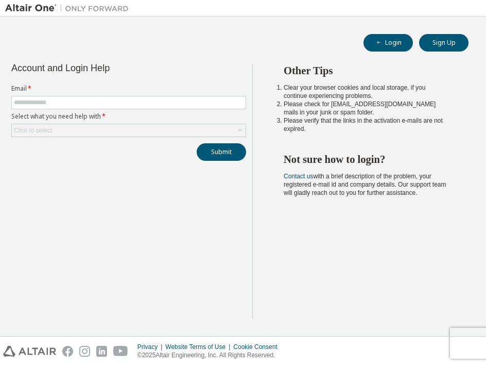 The height and width of the screenshot is (366, 486). What do you see at coordinates (258, 347) in the screenshot?
I see `div: Cookie Consent` at bounding box center [258, 347].